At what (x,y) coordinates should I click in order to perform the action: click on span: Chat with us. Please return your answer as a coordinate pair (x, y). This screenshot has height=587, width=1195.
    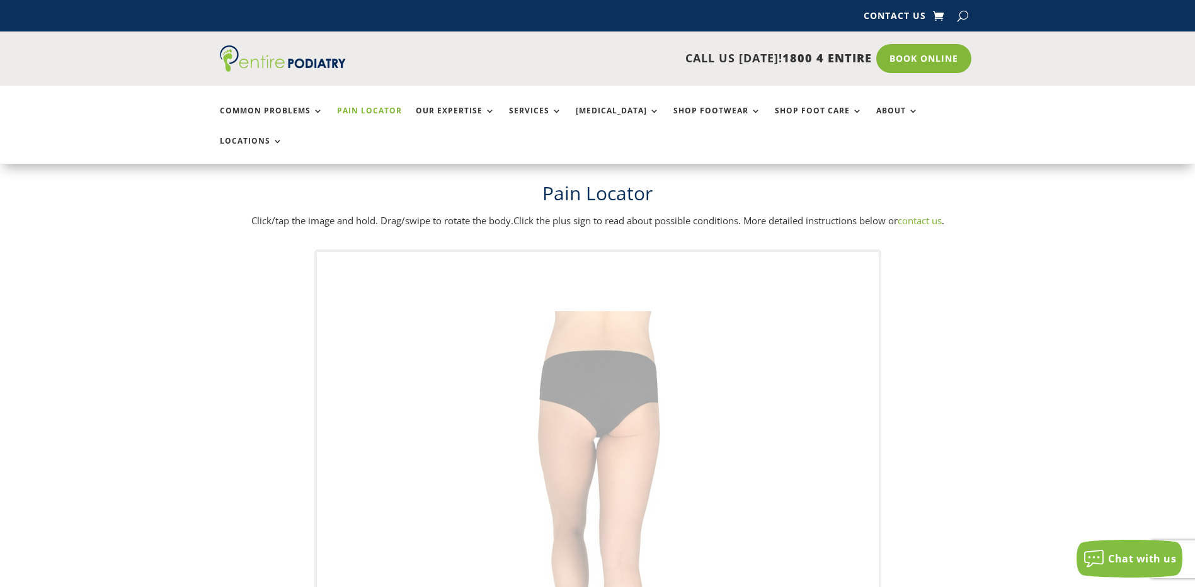
    Looking at the image, I should click on (1142, 559).